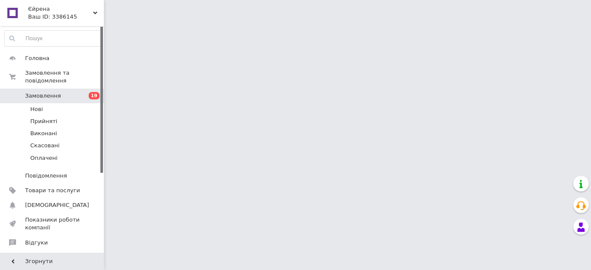 The width and height of the screenshot is (591, 270). What do you see at coordinates (36, 243) in the screenshot?
I see `span: Відгуки` at bounding box center [36, 243].